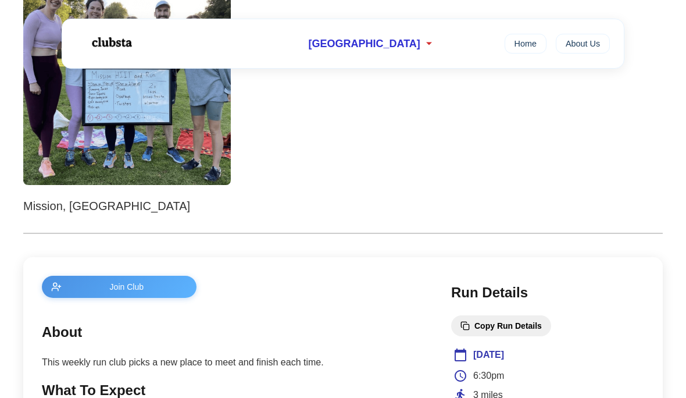  Describe the element at coordinates (501, 326) in the screenshot. I see `button: Copy Run Details` at that location.